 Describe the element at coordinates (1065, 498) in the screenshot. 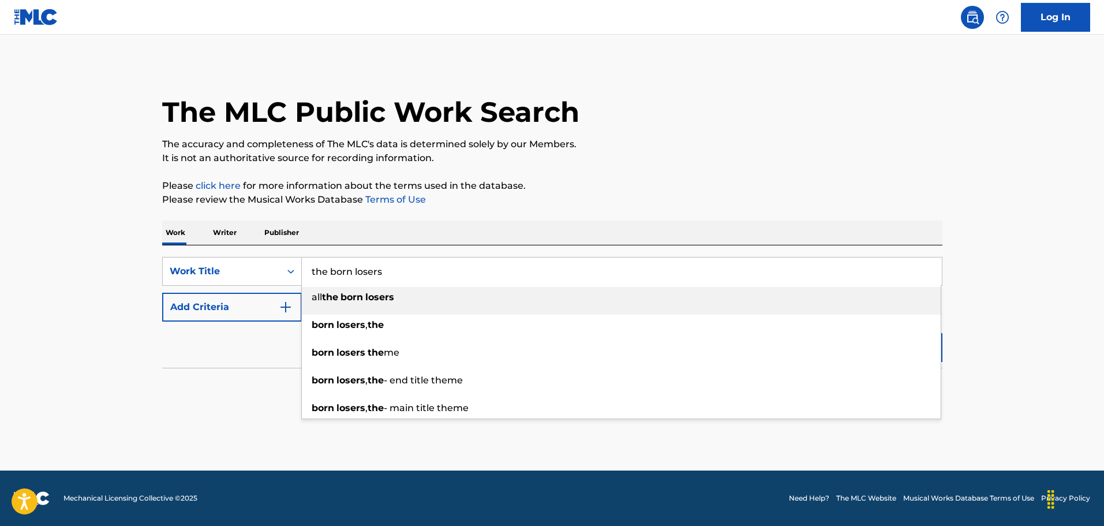

I see `a: Privacy Policy` at that location.